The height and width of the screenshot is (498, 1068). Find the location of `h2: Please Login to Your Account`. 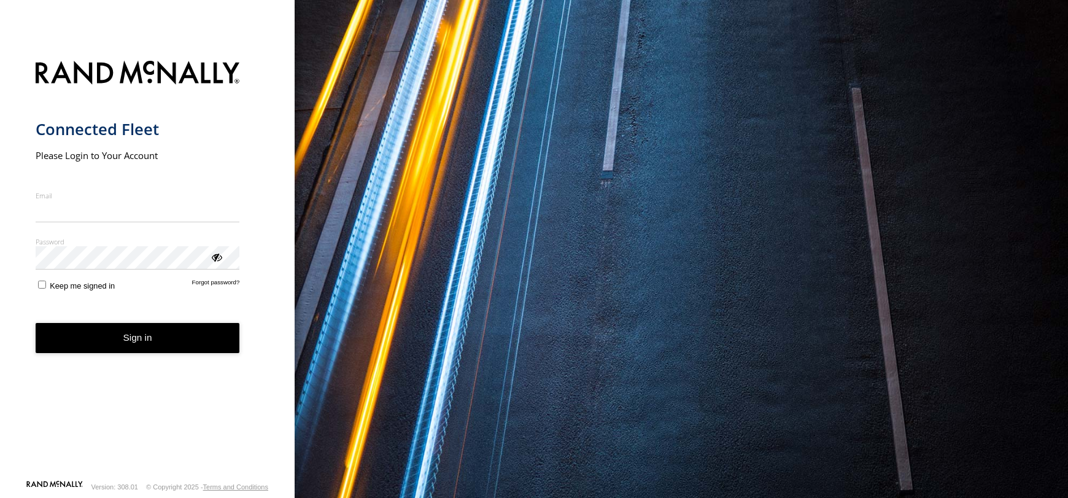

h2: Please Login to Your Account is located at coordinates (137, 155).